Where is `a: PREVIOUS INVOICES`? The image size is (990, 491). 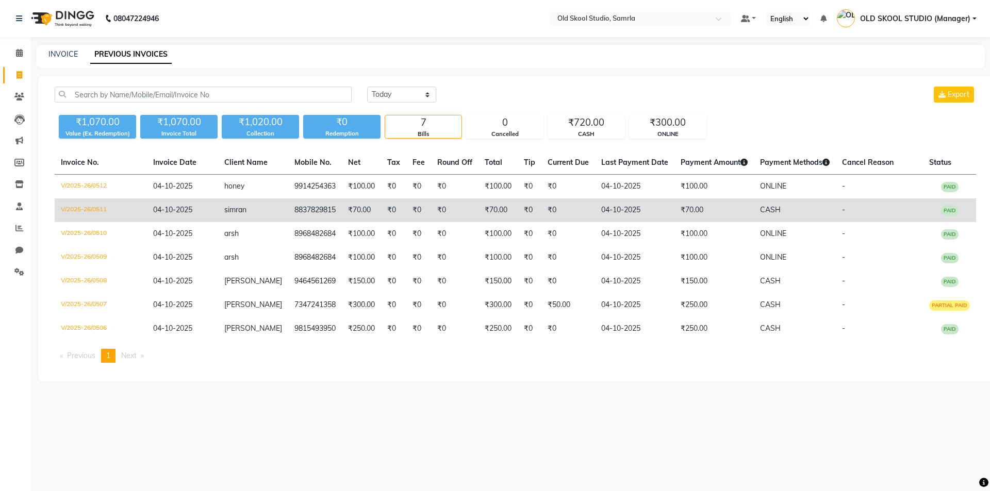
a: PREVIOUS INVOICES is located at coordinates (131, 55).